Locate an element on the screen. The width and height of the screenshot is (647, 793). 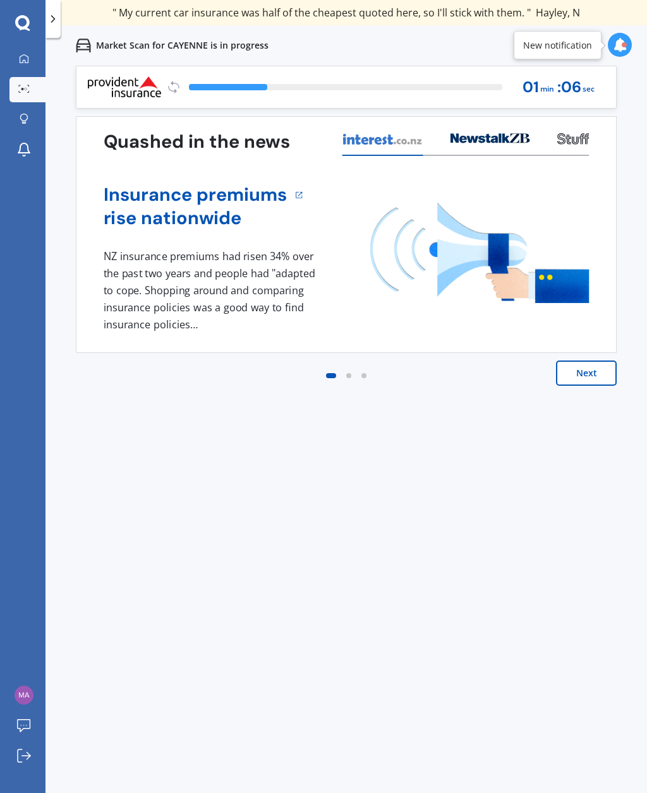
div: New notification is located at coordinates (557, 45).